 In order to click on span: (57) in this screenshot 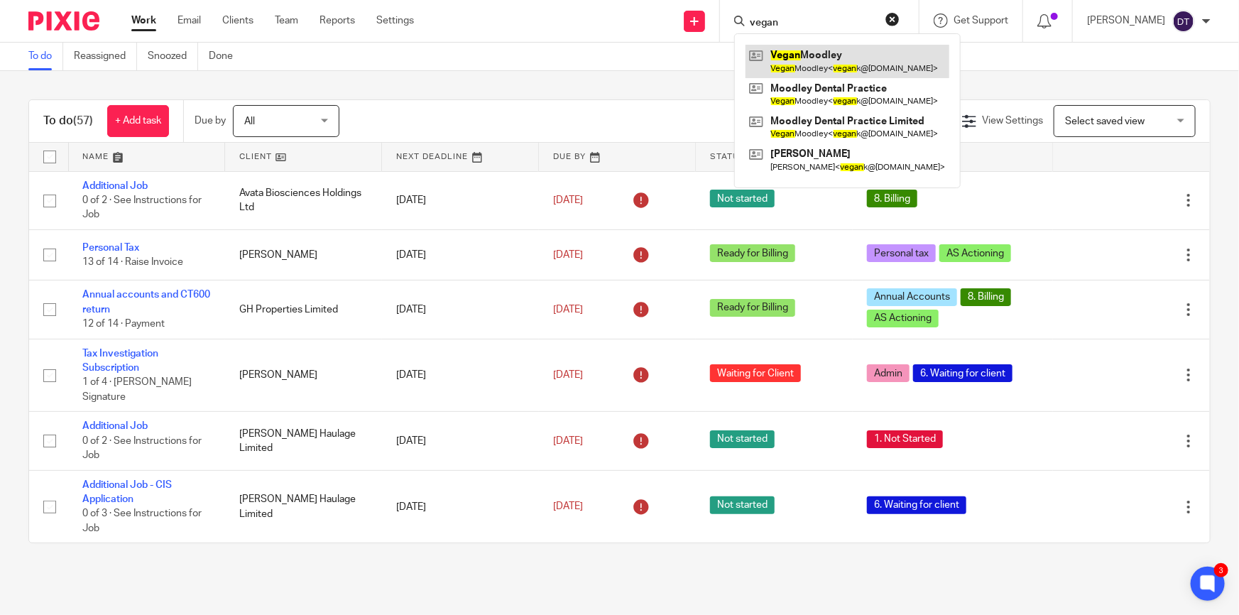, I will do `click(83, 121)`.